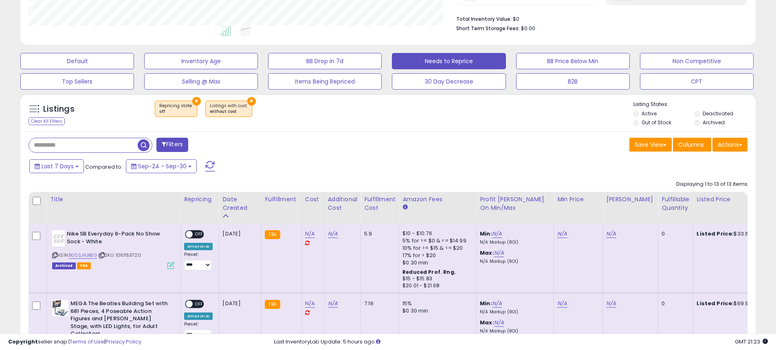  I want to click on b: Short Term Storage Fees:, so click(488, 28).